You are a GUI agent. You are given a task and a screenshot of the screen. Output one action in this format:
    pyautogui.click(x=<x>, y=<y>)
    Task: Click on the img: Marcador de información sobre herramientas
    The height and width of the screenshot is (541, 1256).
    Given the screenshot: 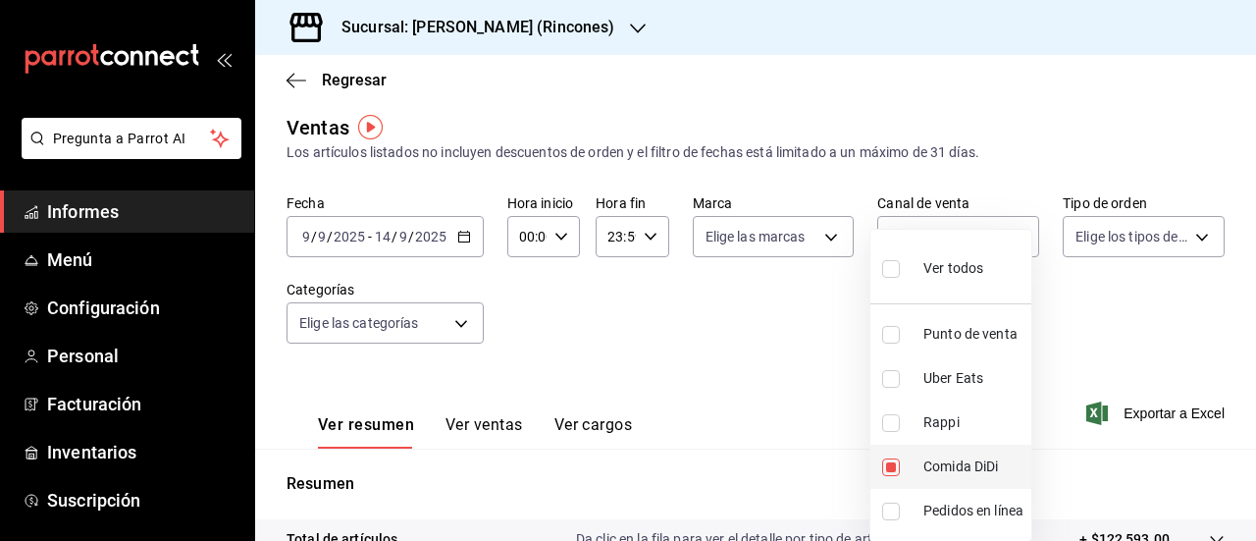 What is the action you would take?
    pyautogui.click(x=370, y=127)
    